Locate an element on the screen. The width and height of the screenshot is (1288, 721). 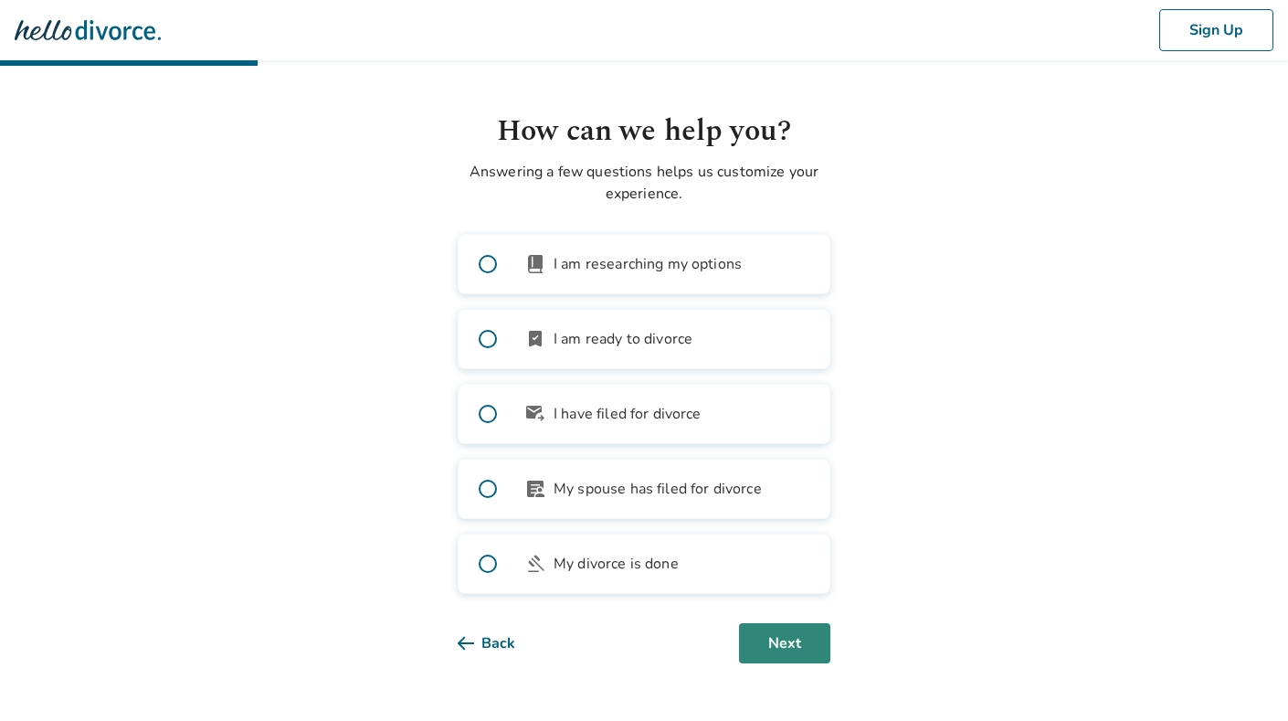
span: I have filed for divorce is located at coordinates (627, 414).